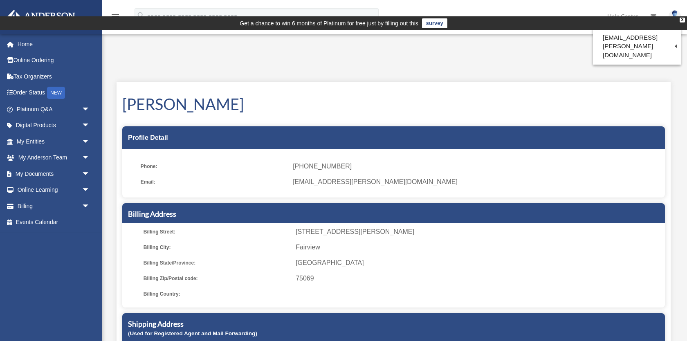  I want to click on a: Tax Organizers, so click(54, 77).